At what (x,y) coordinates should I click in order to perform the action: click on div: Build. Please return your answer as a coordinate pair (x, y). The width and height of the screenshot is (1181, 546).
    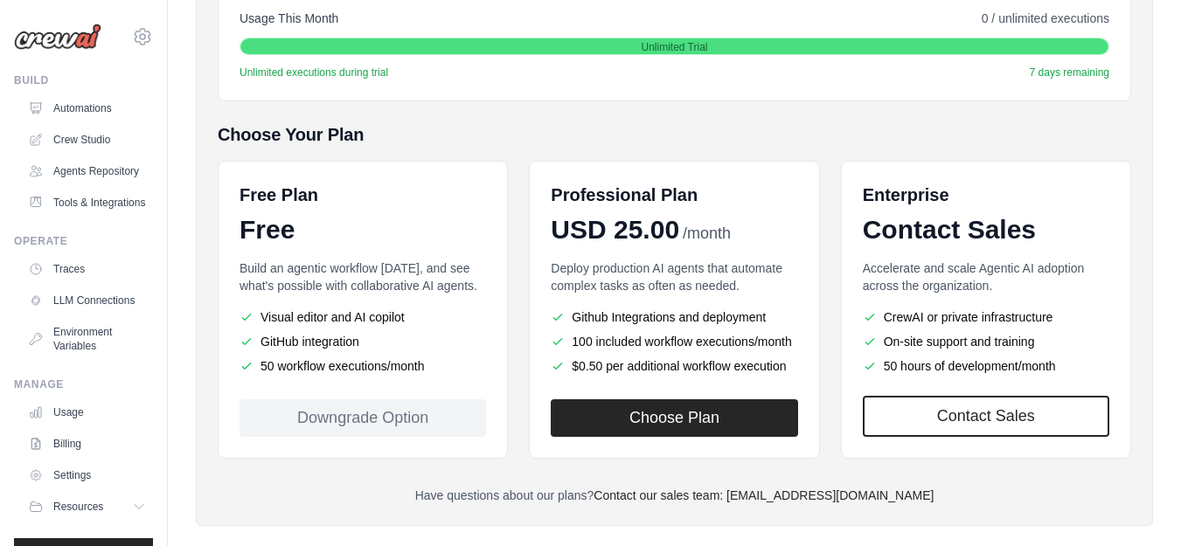
    Looking at the image, I should click on (83, 80).